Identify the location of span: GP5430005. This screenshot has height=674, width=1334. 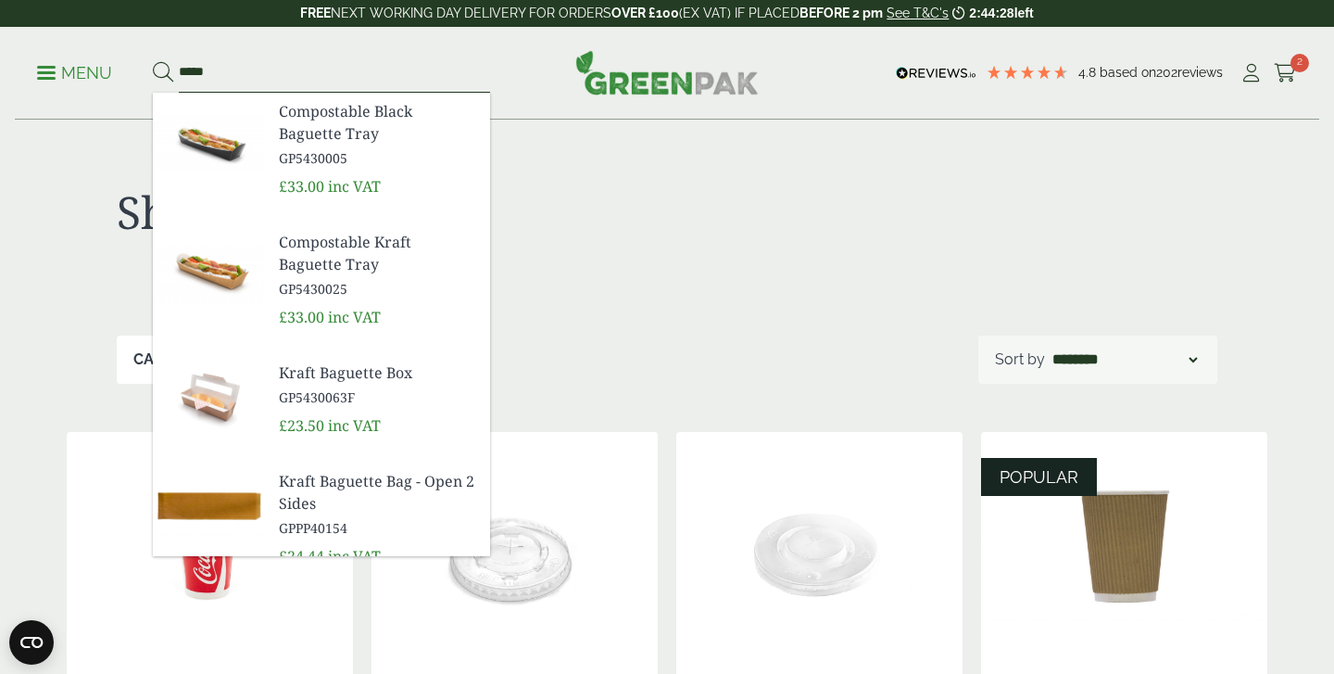
(377, 158).